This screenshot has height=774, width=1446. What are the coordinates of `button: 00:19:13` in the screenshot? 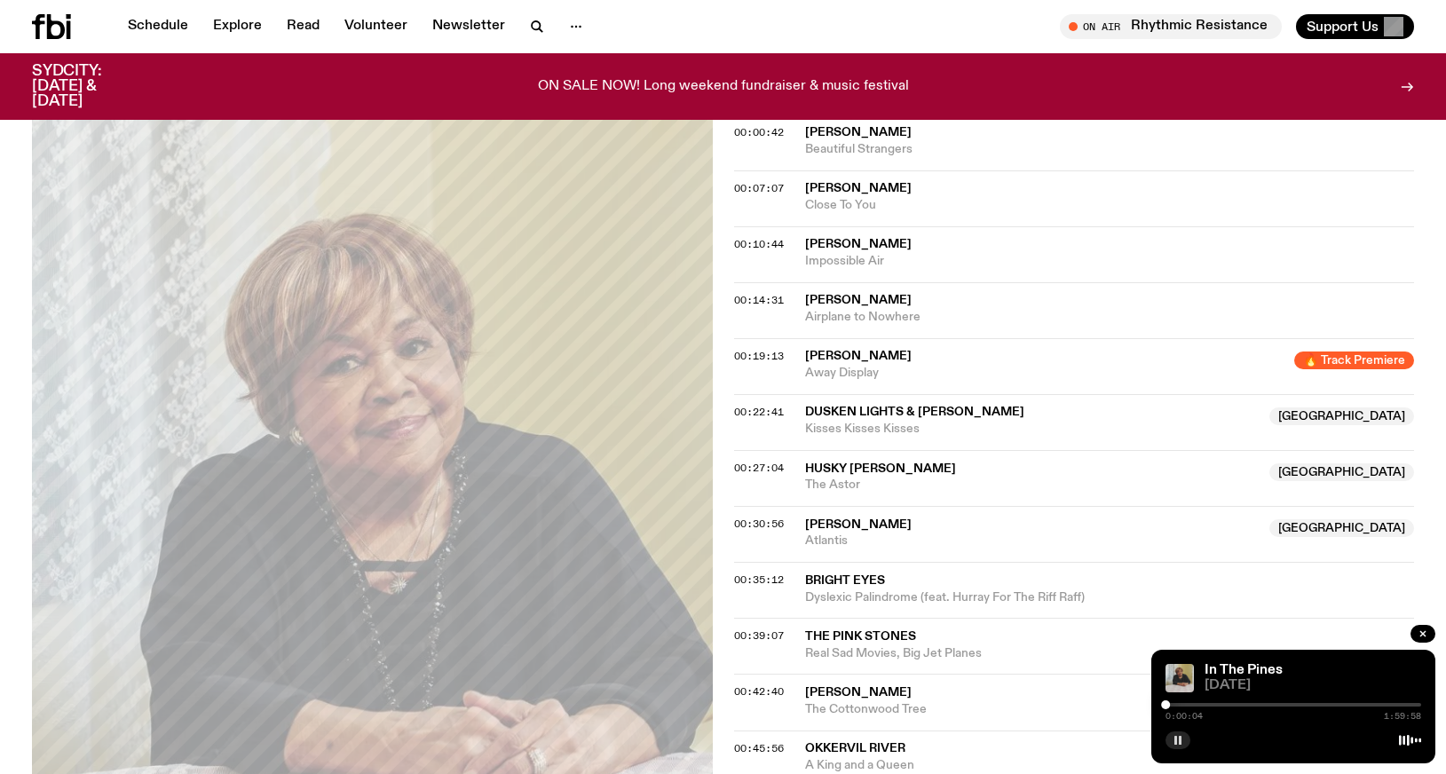 It's located at (759, 356).